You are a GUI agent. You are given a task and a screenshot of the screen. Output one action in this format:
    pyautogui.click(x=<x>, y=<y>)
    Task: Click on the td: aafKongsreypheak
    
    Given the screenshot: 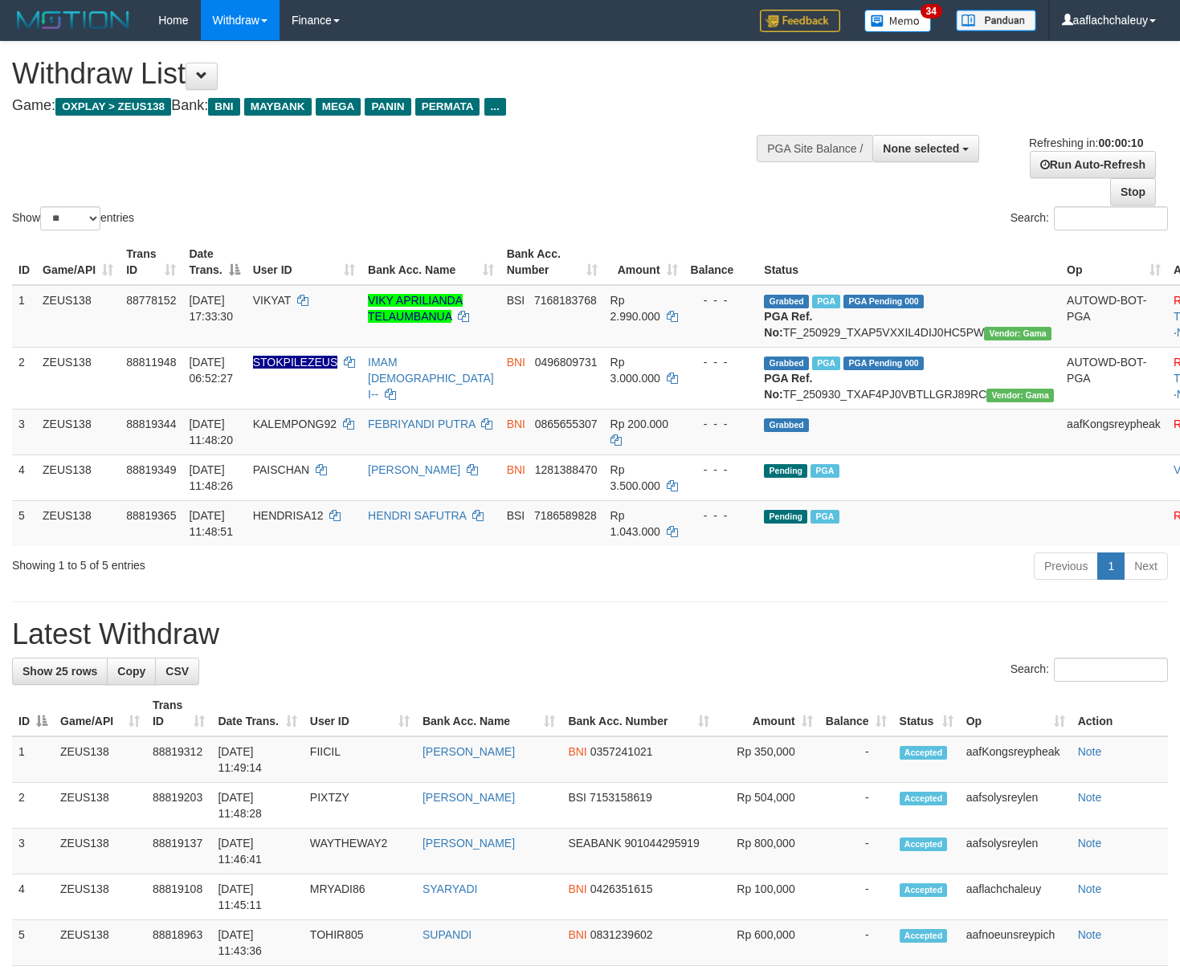 What is the action you would take?
    pyautogui.click(x=1015, y=760)
    